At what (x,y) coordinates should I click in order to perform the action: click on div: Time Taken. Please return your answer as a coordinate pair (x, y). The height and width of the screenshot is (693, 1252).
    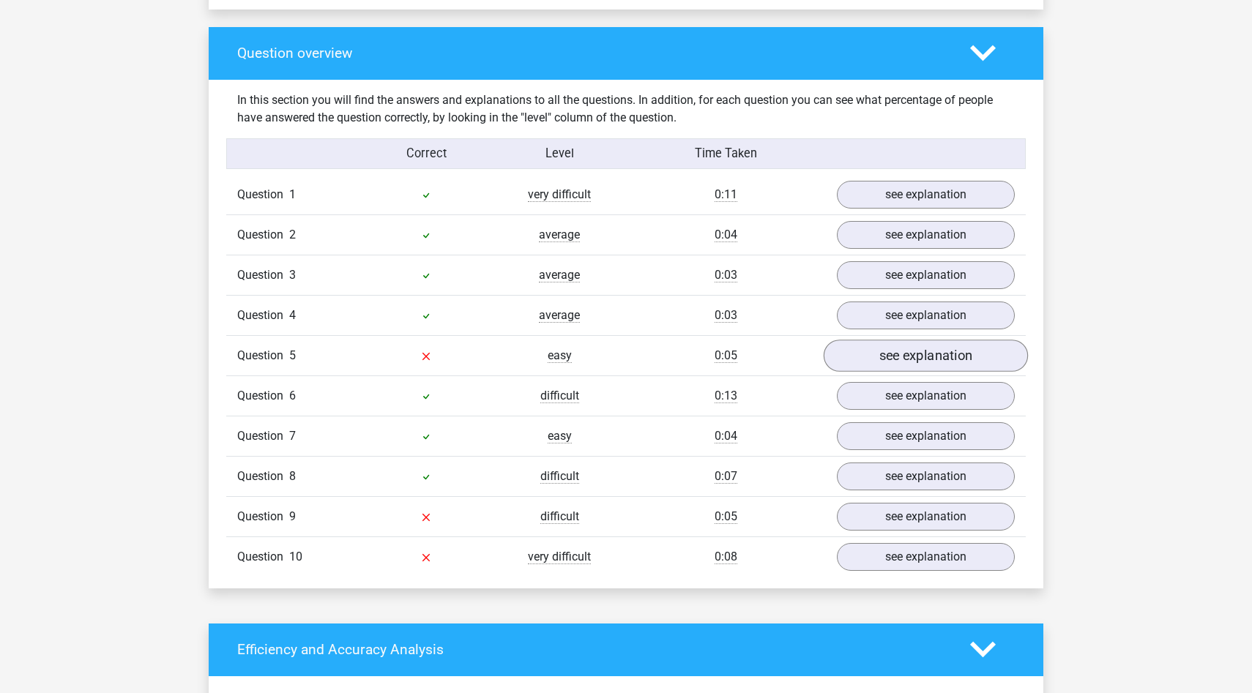
    Looking at the image, I should click on (726, 154).